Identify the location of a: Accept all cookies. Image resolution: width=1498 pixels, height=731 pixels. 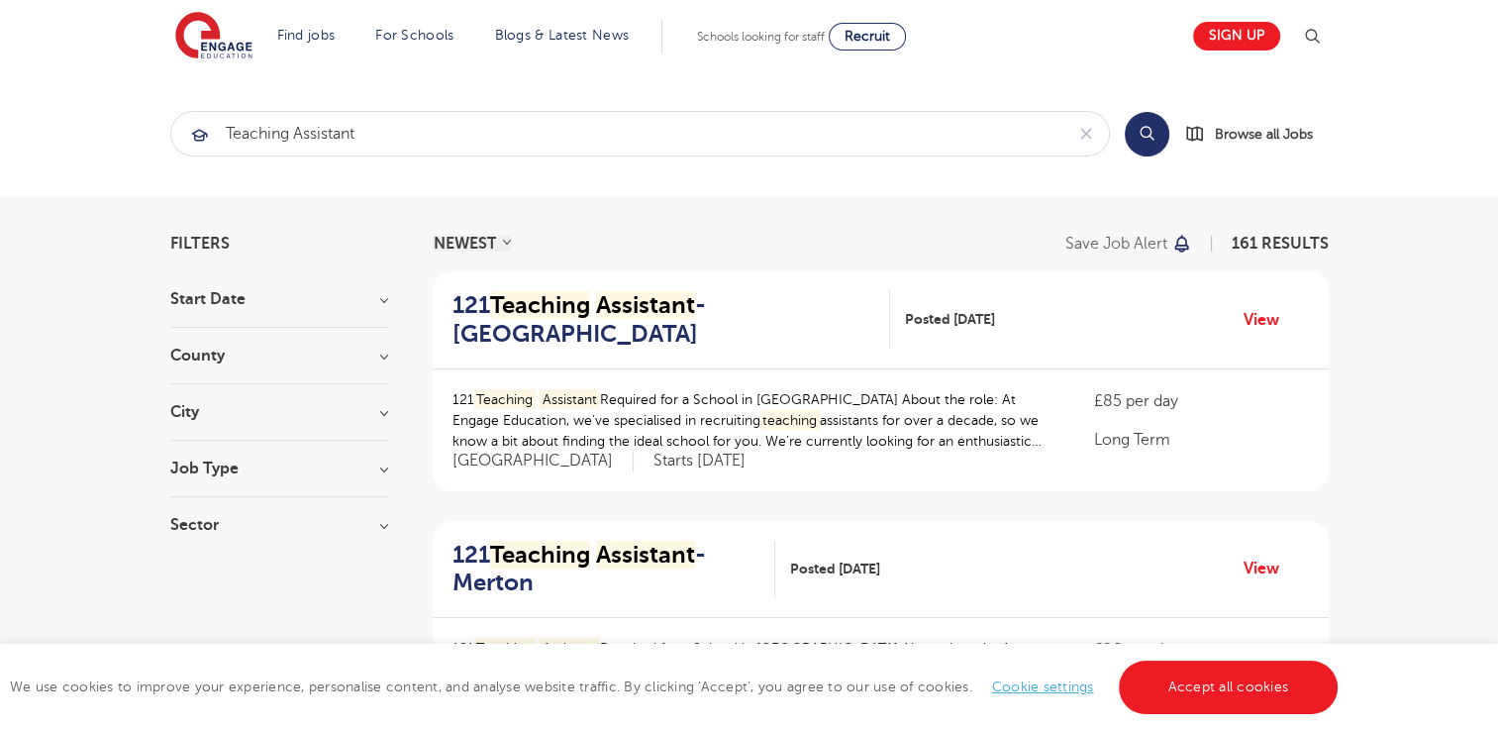
(1228, 687).